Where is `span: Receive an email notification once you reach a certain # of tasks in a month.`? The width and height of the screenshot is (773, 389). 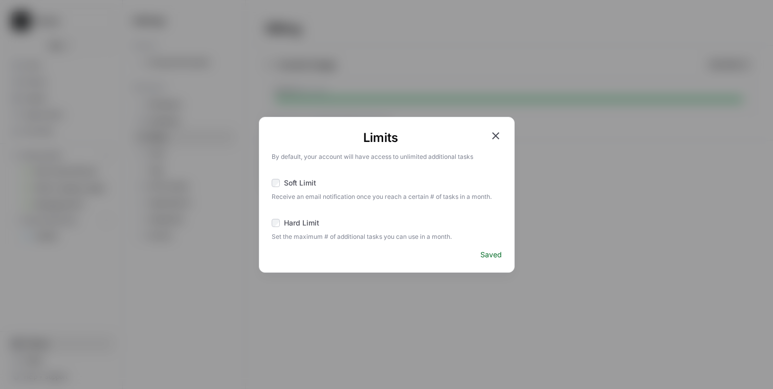 span: Receive an email notification once you reach a certain # of tasks in a month. is located at coordinates (387, 196).